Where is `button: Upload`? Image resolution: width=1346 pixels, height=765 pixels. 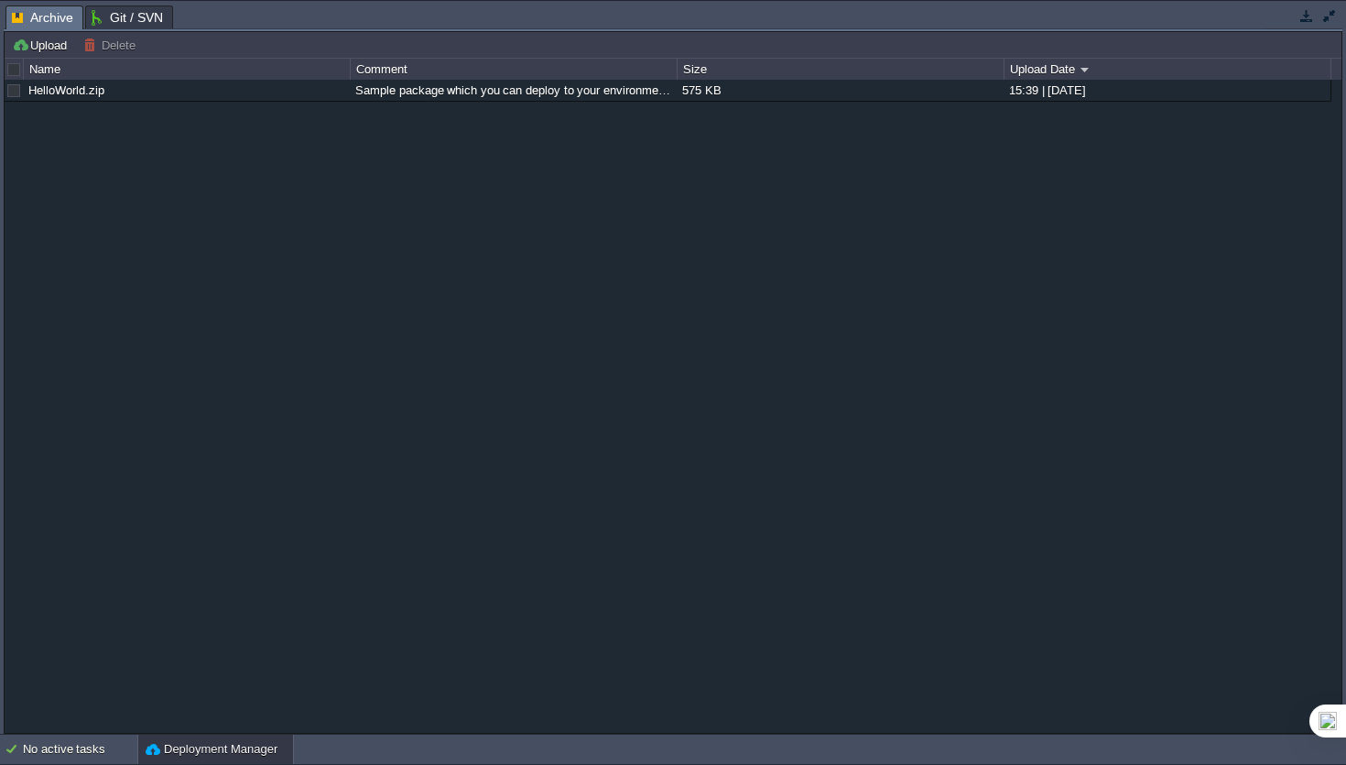
button: Upload is located at coordinates (42, 45).